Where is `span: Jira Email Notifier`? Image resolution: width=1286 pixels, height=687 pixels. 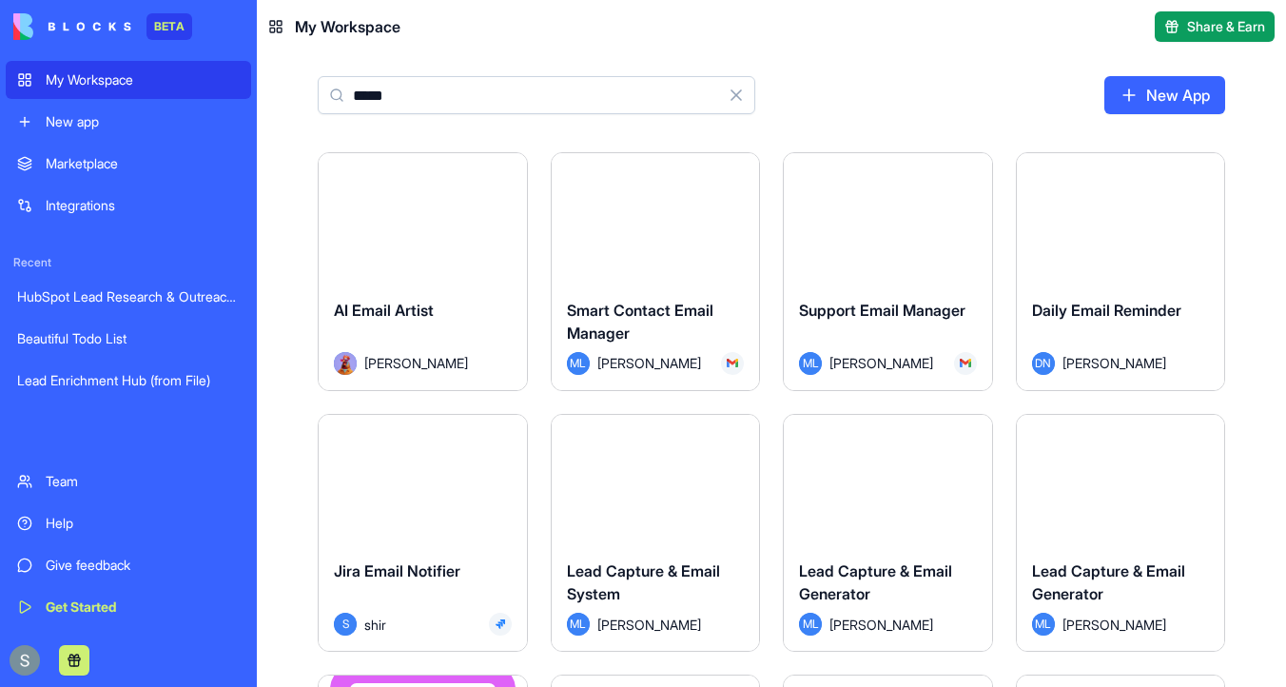
span: Jira Email Notifier is located at coordinates (397, 571).